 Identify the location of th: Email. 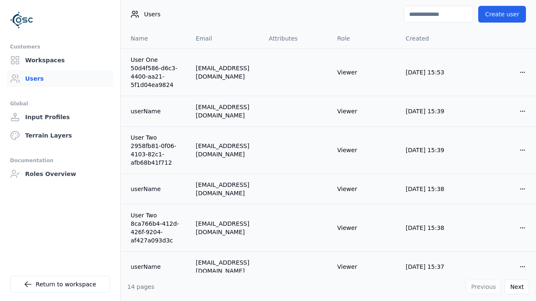
(225, 38).